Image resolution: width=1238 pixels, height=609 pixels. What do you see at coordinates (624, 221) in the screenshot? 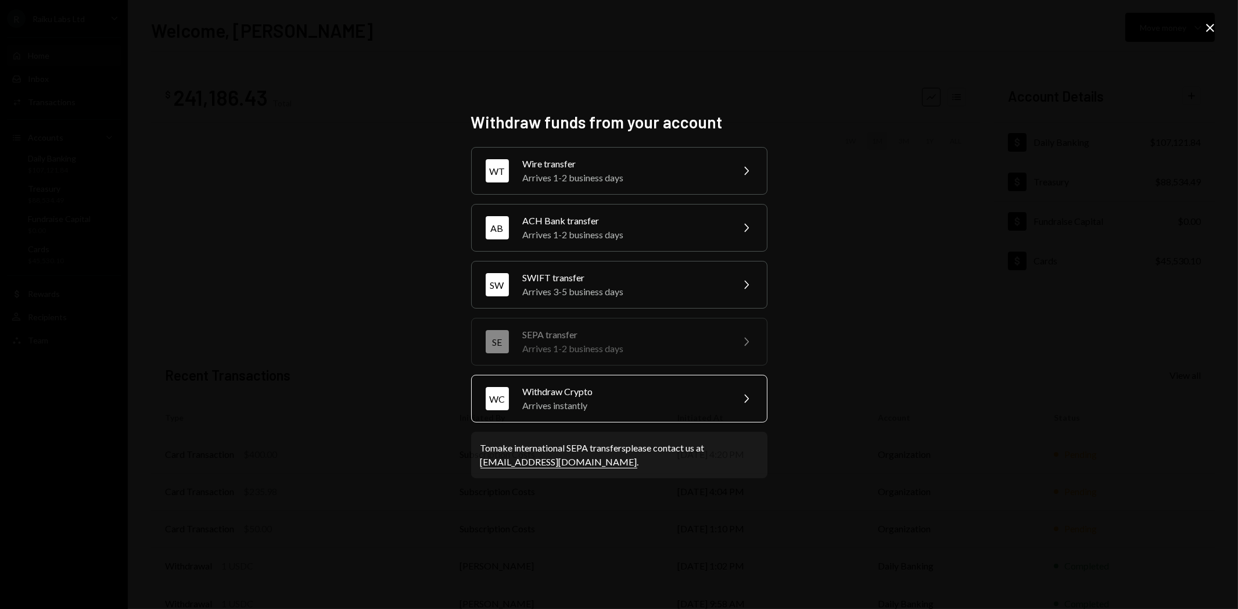
I see `div: ACH Bank transfer` at bounding box center [624, 221].